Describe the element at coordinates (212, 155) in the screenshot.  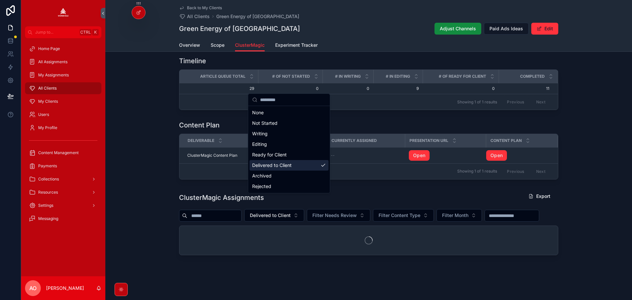
I see `span: ClusterMagic Content Plan` at that location.